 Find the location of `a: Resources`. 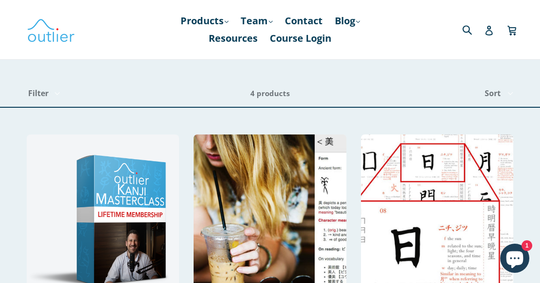

a: Resources is located at coordinates (233, 38).